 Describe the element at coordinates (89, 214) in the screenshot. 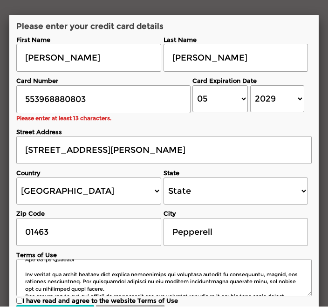

I see `label: Zip Code` at that location.